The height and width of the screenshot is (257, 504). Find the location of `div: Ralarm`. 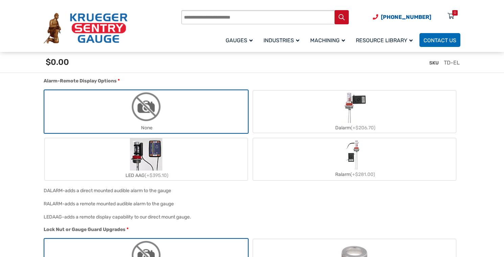

div: Ralarm is located at coordinates (354, 174).